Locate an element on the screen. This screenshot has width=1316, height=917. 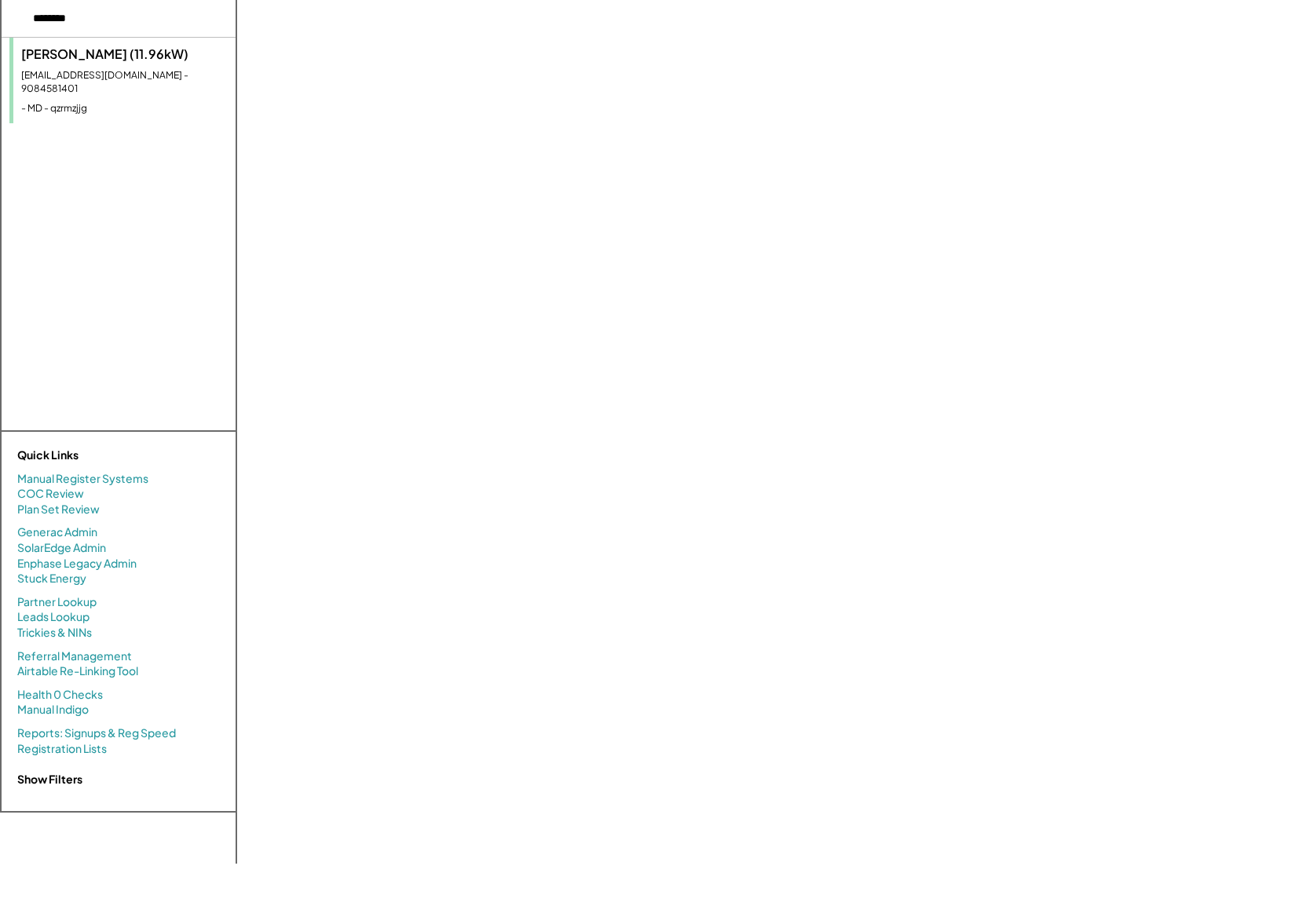
a: Generac Admin is located at coordinates (58, 532).